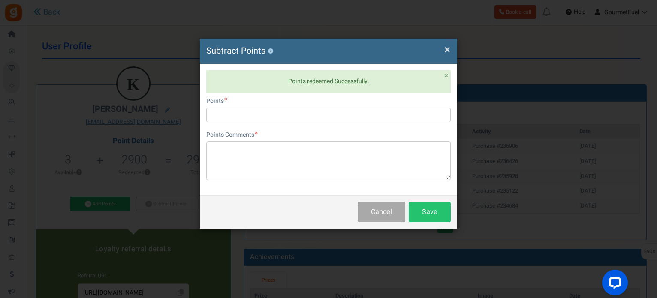  I want to click on h4: Subtract Points, so click(329, 51).